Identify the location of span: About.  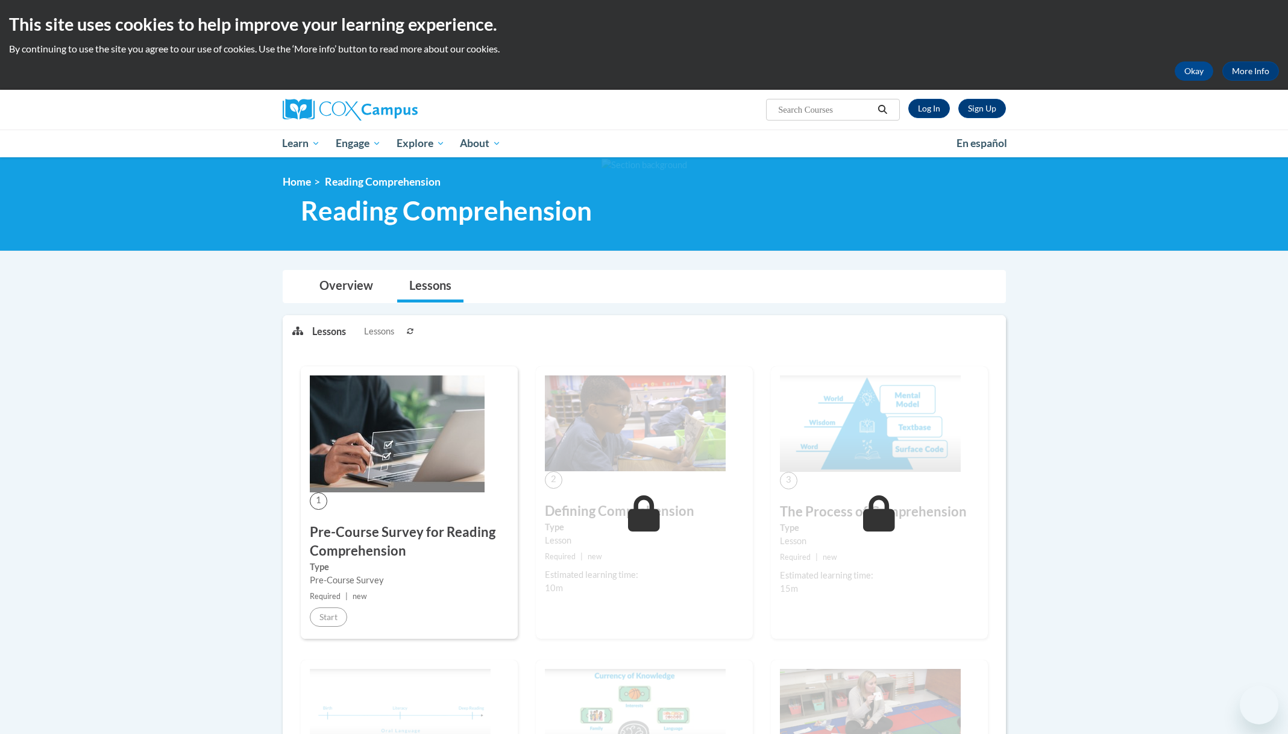
(480, 143).